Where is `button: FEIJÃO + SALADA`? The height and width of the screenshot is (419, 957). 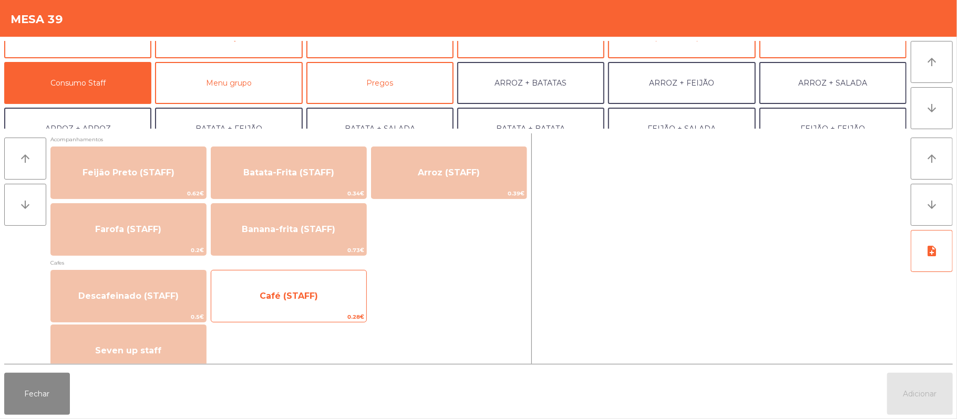 button: FEIJÃO + SALADA is located at coordinates (682, 129).